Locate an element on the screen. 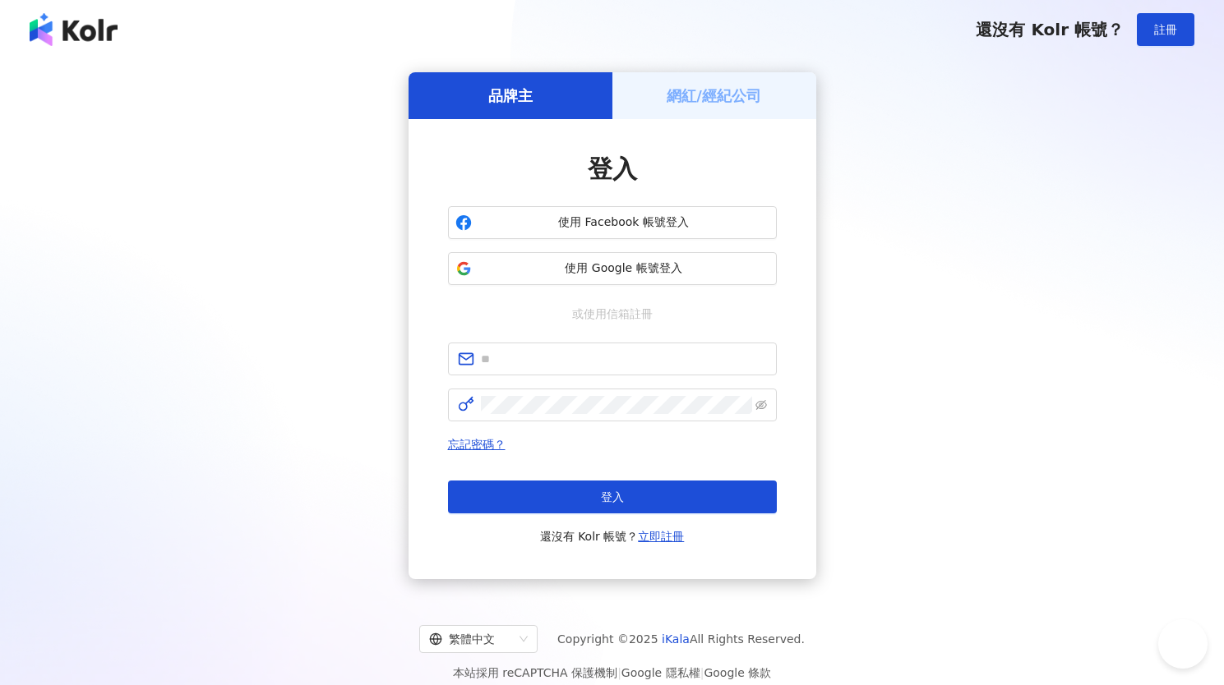 The height and width of the screenshot is (685, 1224). button: 使用 Facebook 帳號登入 is located at coordinates (612, 223).